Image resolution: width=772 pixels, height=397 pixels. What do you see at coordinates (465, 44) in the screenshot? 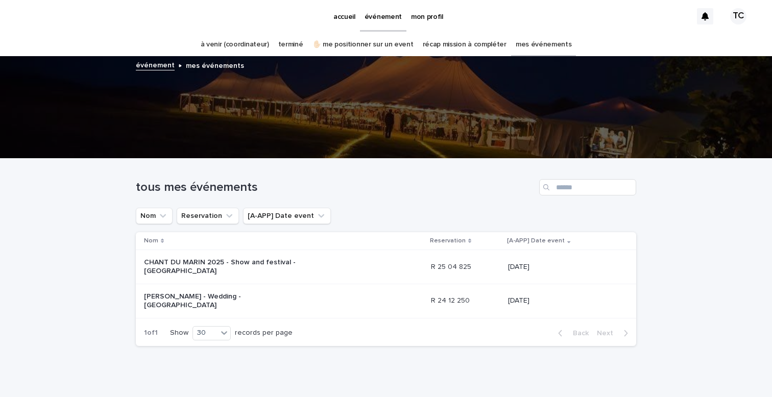
I see `a: récap mission à compléter` at bounding box center [465, 44].